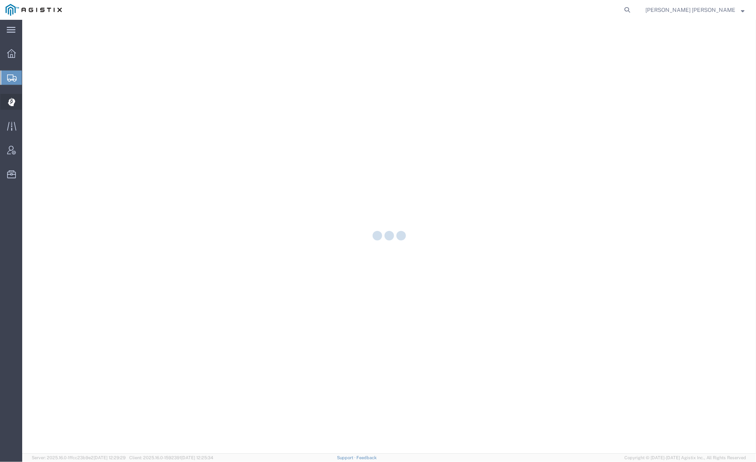 This screenshot has height=462, width=756. I want to click on span: Kayte Bray Dogali, so click(690, 10).